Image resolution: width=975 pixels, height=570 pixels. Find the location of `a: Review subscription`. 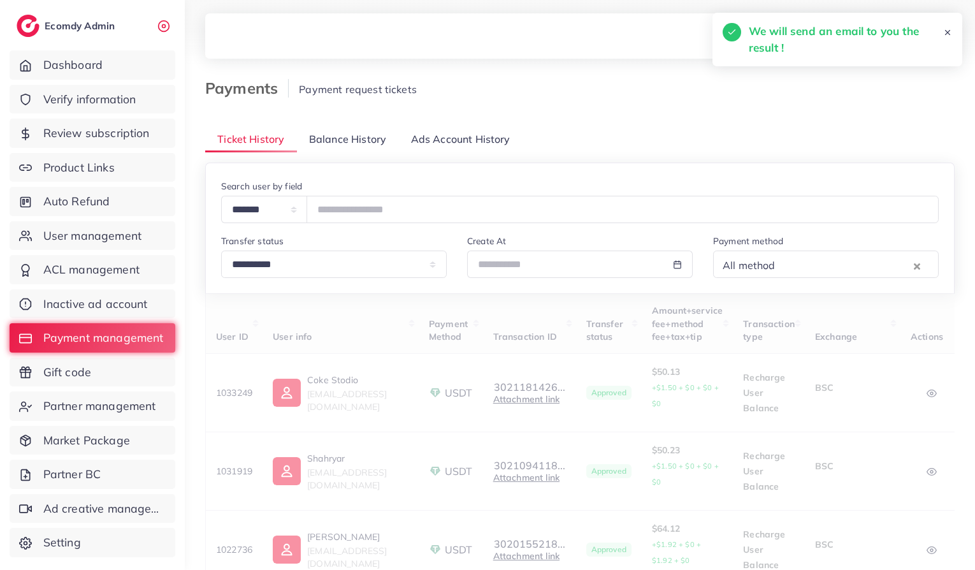

a: Review subscription is located at coordinates (92, 133).